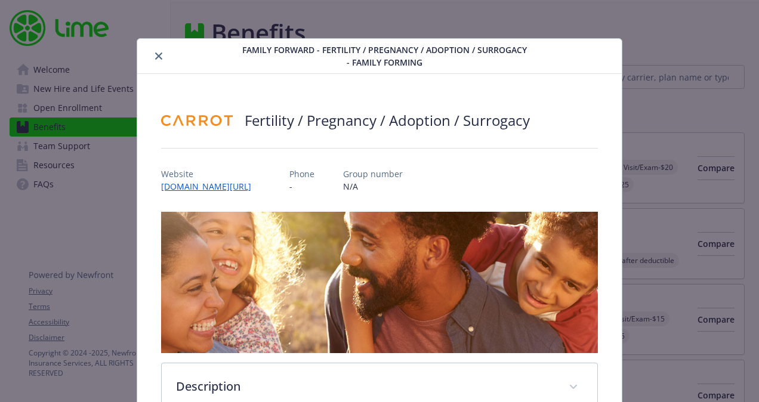 The width and height of the screenshot is (759, 402). What do you see at coordinates (384, 56) in the screenshot?
I see `span: Family Forward - Fertility / Pregnancy / Adoption / Surrogacy - Family Forming` at bounding box center [384, 56].